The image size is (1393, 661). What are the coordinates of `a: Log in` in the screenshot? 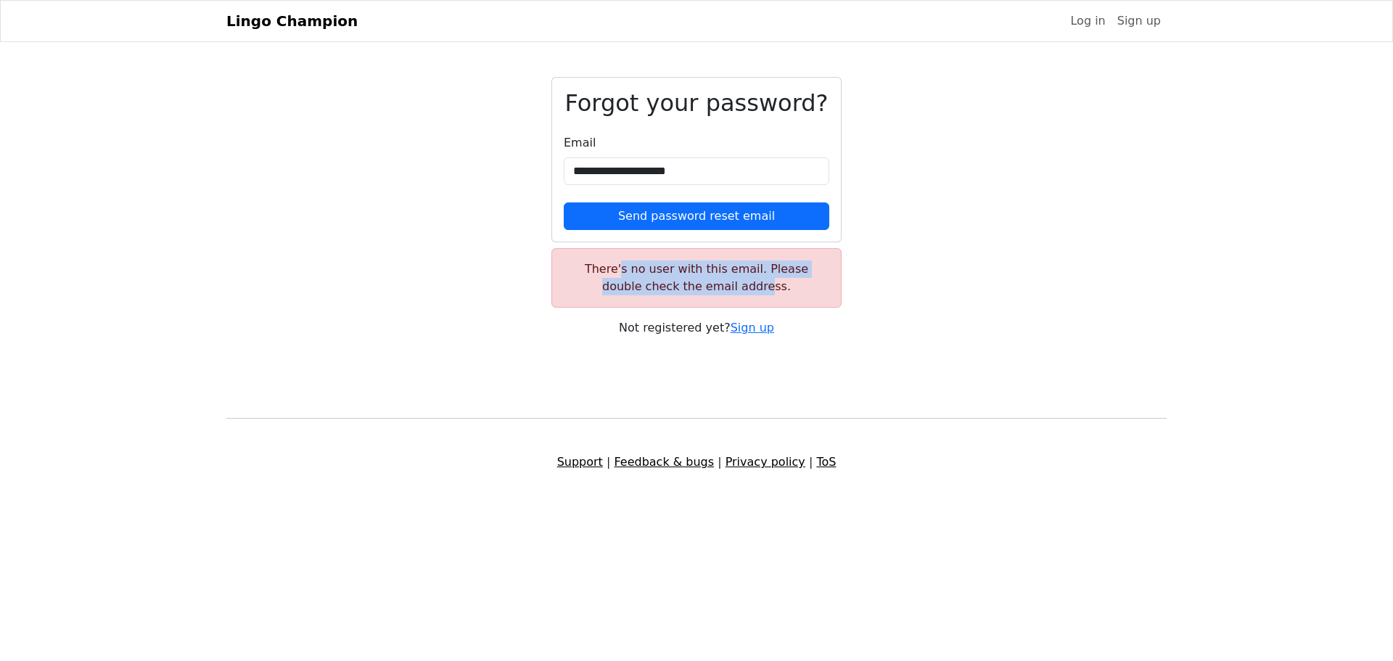 It's located at (1088, 21).